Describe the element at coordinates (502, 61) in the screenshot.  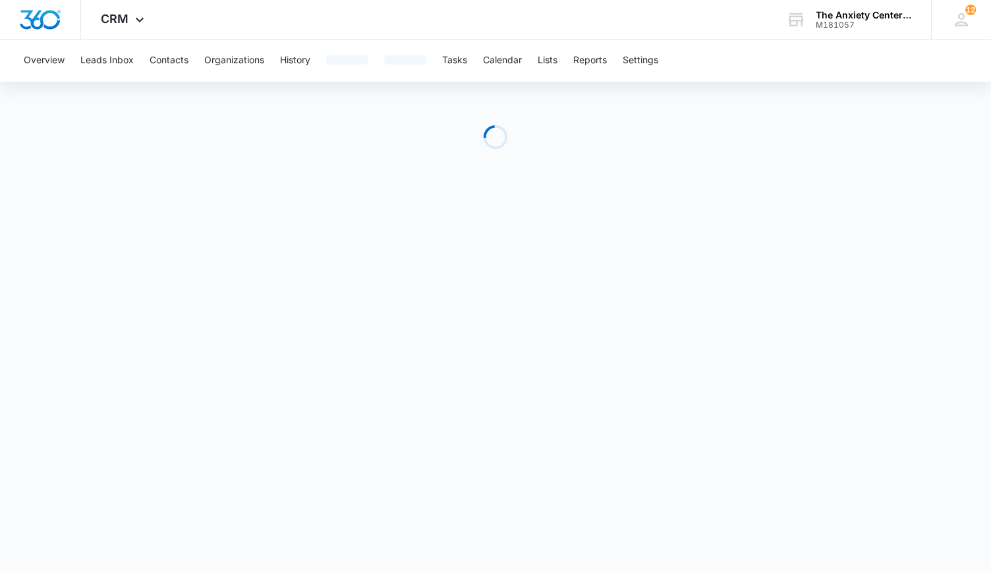
I see `button: Calendar` at that location.